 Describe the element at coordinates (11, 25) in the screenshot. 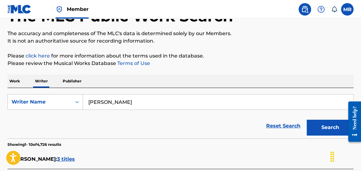

I see `div: Open Resource Center` at that location.